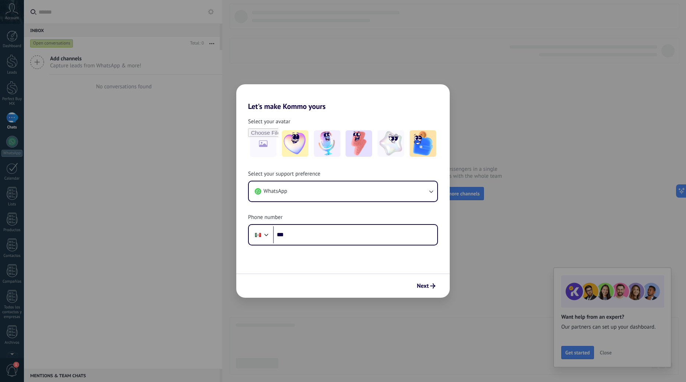 This screenshot has width=686, height=382. Describe the element at coordinates (284, 174) in the screenshot. I see `span: Select your support preference` at that location.